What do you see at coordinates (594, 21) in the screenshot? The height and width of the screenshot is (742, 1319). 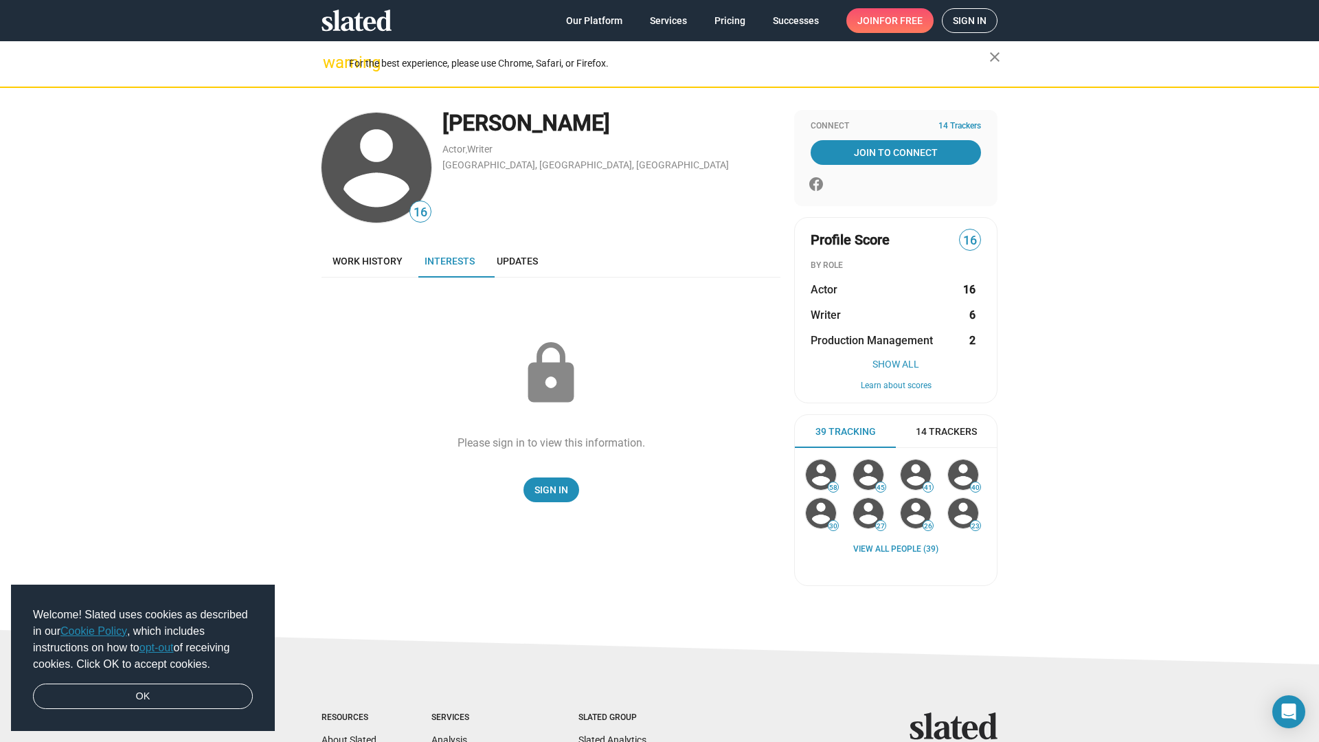 I see `a: Our Platform` at bounding box center [594, 21].